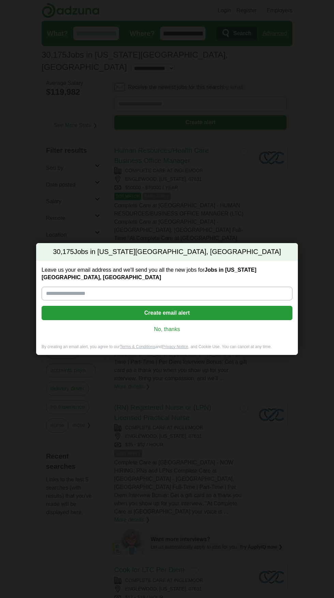  What do you see at coordinates (167, 349) in the screenshot?
I see `div: By creating an email alert, you agree to our and , and Cookie Use. You can cancel at any time.` at bounding box center [167, 349].